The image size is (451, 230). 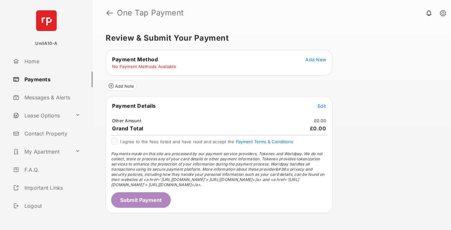 I want to click on td: No Payment Methods Available, so click(x=144, y=66).